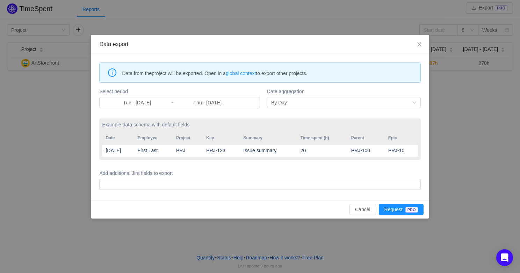  I want to click on th: Parent, so click(366, 138).